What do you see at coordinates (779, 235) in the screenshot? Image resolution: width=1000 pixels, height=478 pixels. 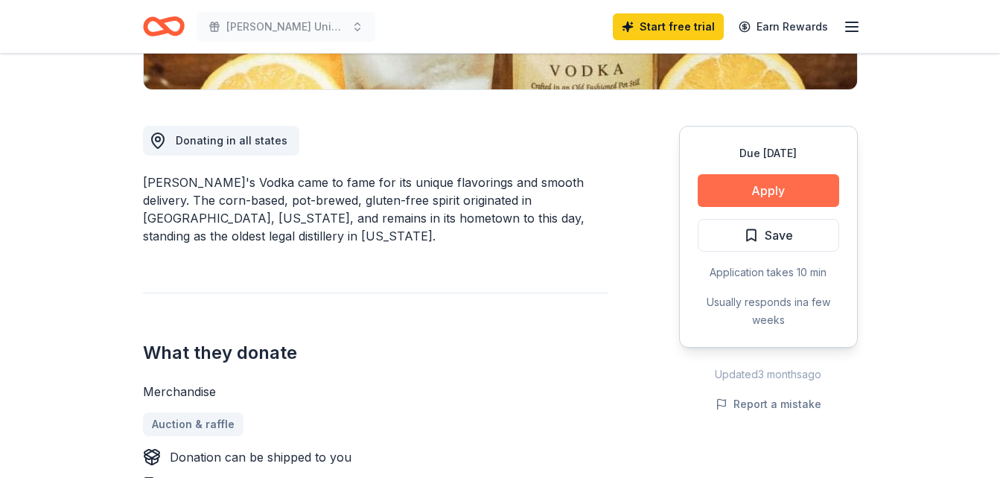 I see `span: Save` at bounding box center [779, 235].